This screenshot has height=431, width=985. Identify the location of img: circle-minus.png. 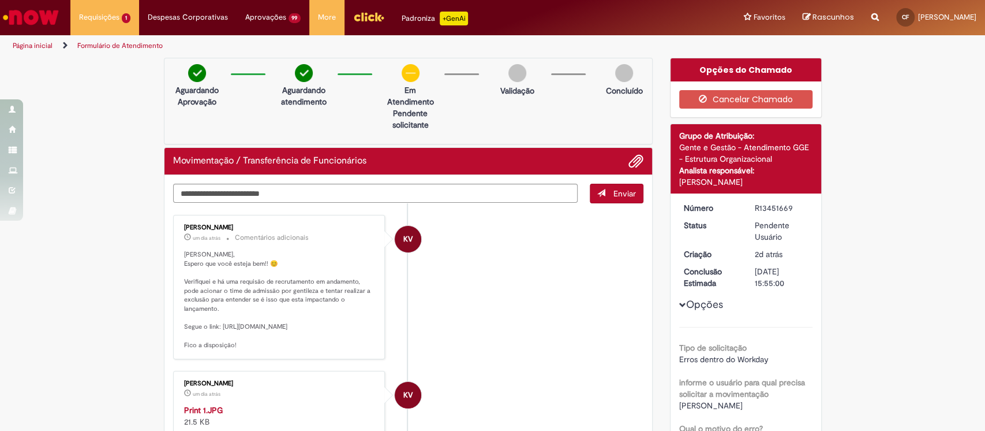
(410, 73).